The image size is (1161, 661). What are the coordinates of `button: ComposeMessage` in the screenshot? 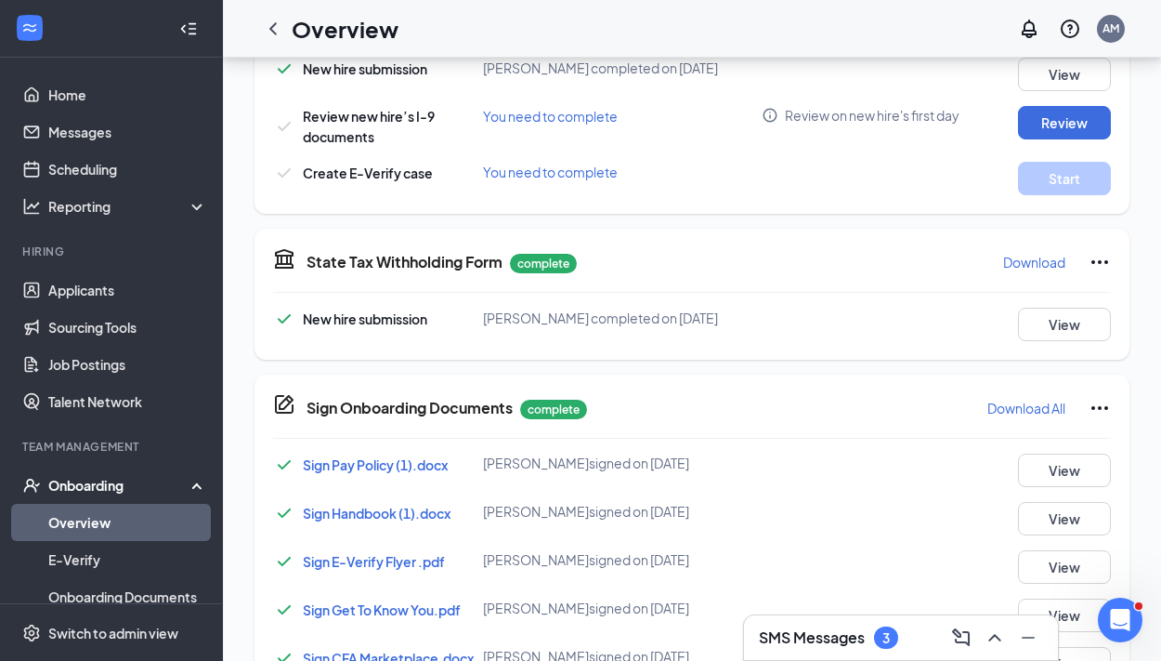 It's located at (961, 637).